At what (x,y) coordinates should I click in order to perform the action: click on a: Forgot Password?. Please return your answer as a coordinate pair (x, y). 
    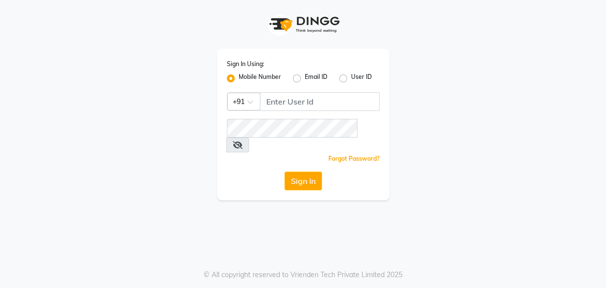
    Looking at the image, I should click on (354, 158).